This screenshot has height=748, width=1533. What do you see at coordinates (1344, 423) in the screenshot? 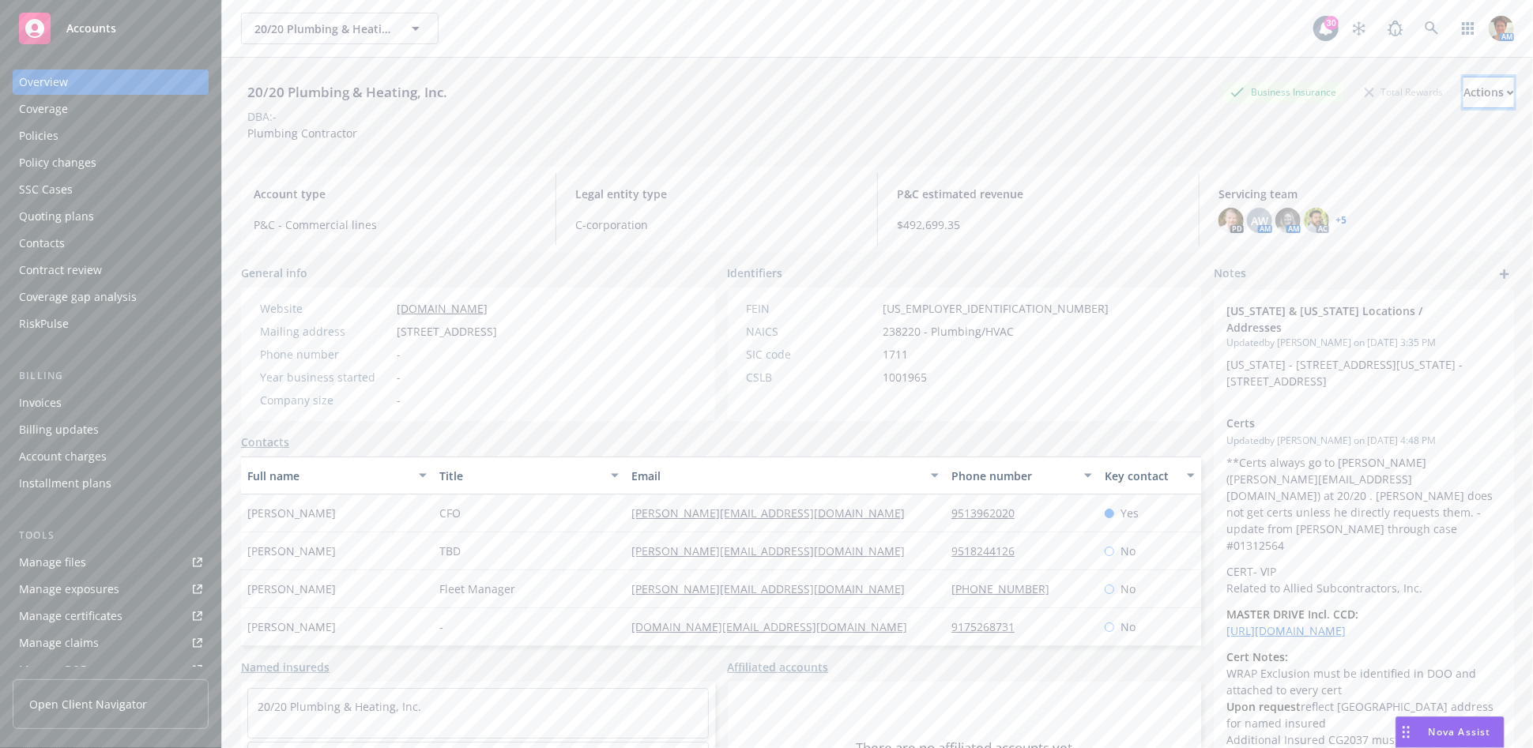
I see `span: Certs` at bounding box center [1344, 423].